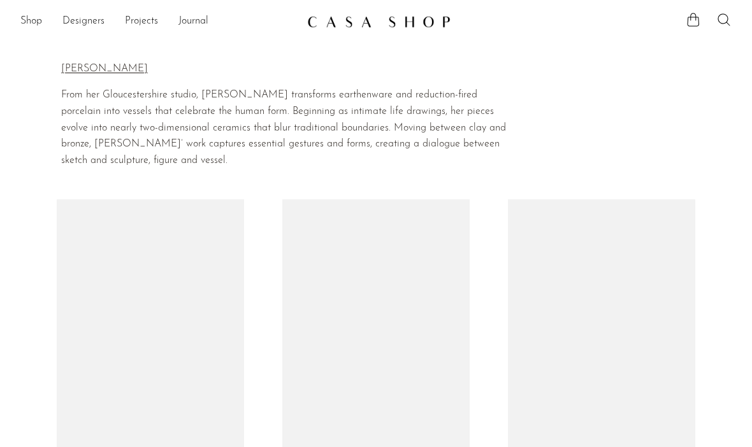 The height and width of the screenshot is (447, 752). I want to click on nav: Desktop navigation, so click(159, 22).